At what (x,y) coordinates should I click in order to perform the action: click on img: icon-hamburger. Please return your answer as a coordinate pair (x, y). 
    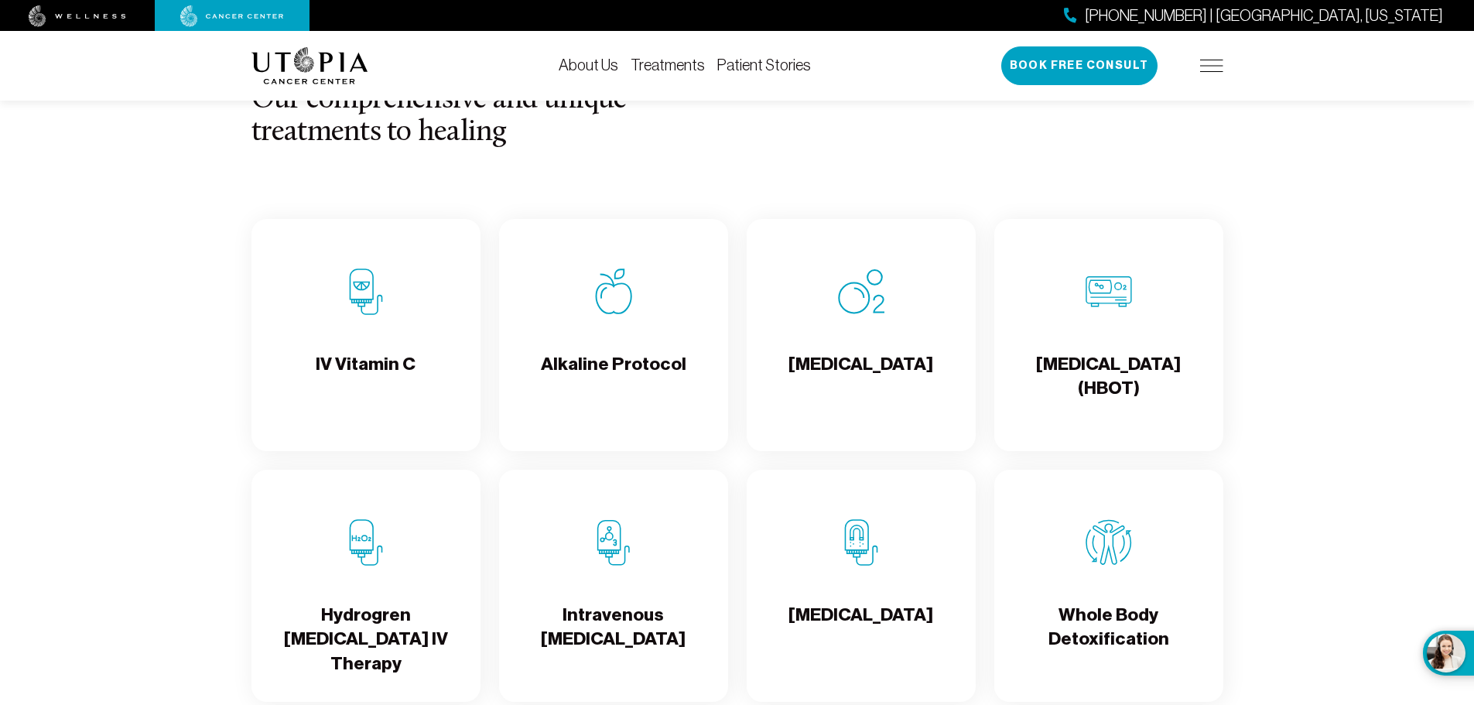
    Looking at the image, I should click on (1212, 66).